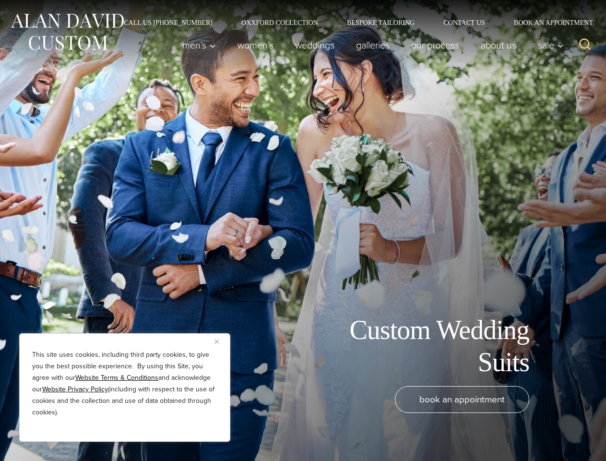  Describe the element at coordinates (435, 45) in the screenshot. I see `a: Our Process` at that location.